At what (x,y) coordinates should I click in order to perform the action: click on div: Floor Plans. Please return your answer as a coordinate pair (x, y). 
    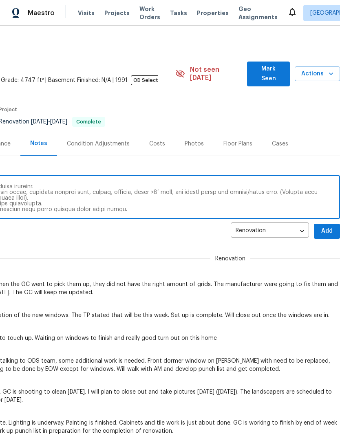
    Looking at the image, I should click on (238, 144).